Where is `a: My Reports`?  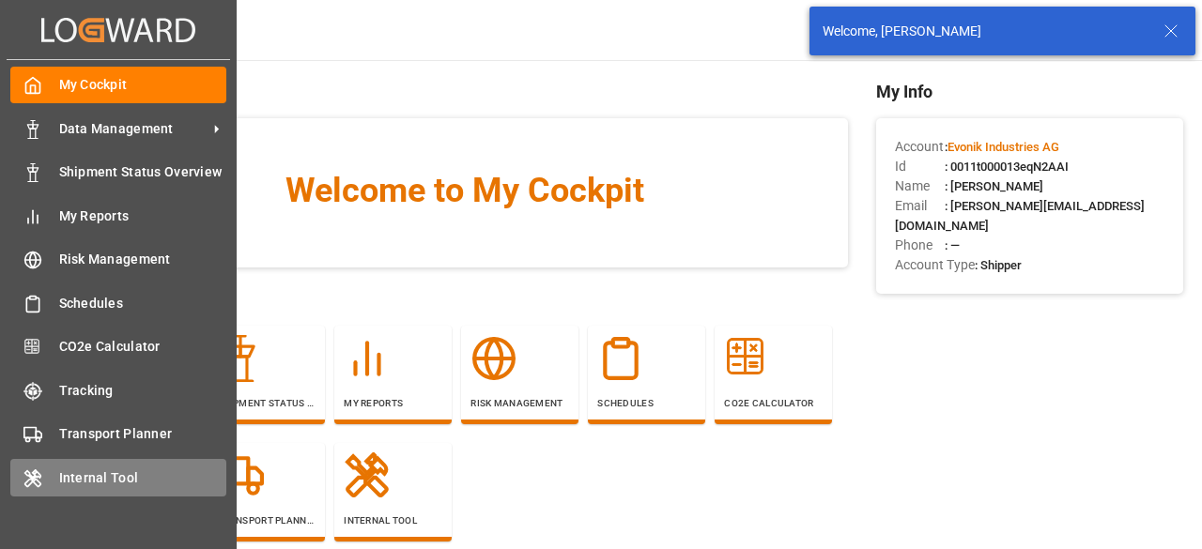 a: My Reports is located at coordinates (118, 215).